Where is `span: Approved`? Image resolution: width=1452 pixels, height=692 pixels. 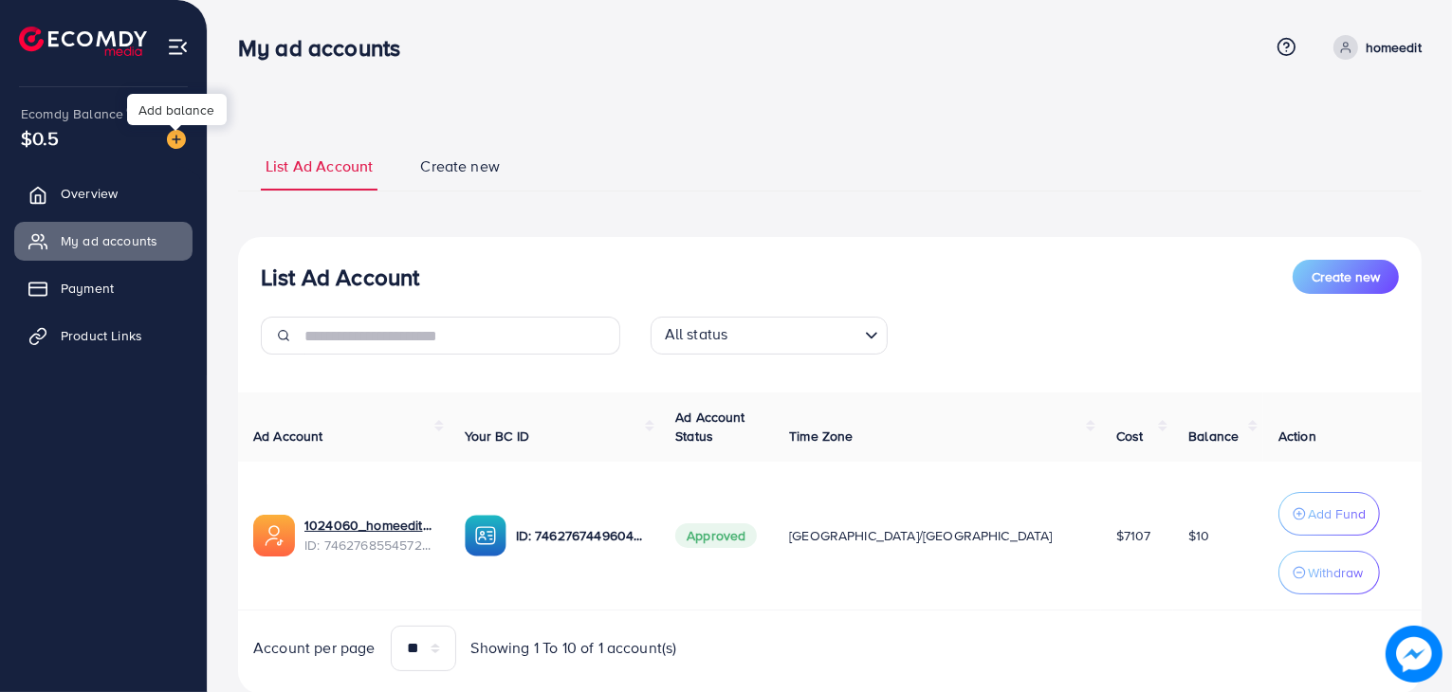
span: Approved is located at coordinates (716, 536).